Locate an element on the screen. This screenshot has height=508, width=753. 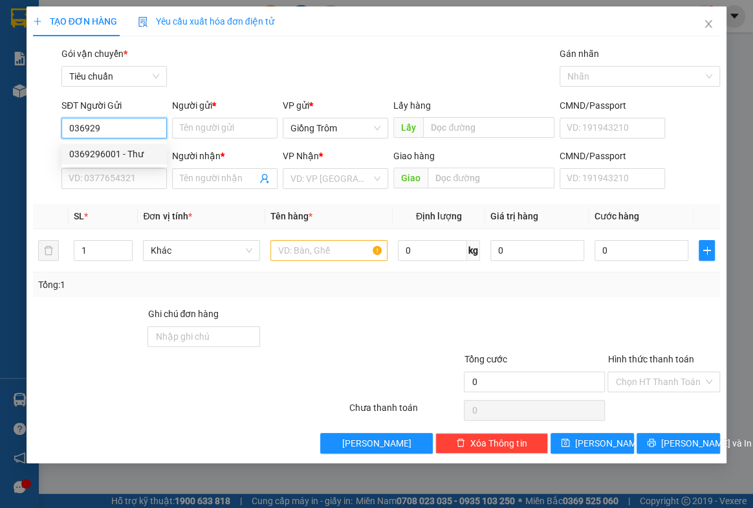
img: icon is located at coordinates (143, 22).